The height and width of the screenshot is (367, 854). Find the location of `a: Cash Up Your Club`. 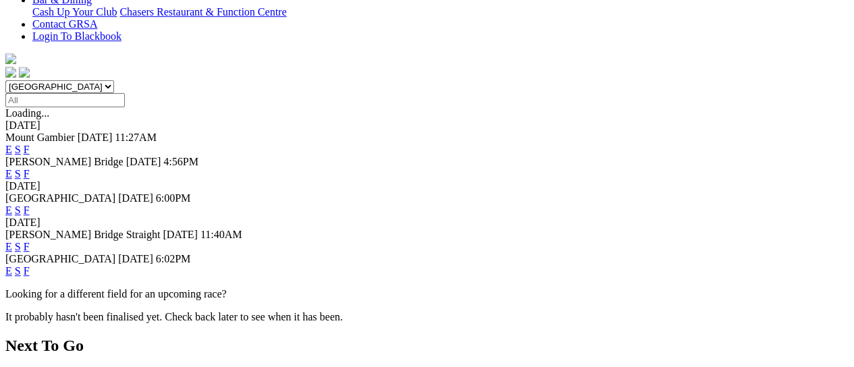

a: Cash Up Your Club is located at coordinates (74, 11).